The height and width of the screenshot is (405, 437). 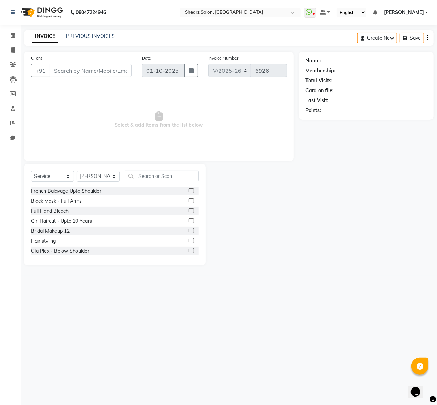 What do you see at coordinates (411, 38) in the screenshot?
I see `button: Save` at bounding box center [411, 38].